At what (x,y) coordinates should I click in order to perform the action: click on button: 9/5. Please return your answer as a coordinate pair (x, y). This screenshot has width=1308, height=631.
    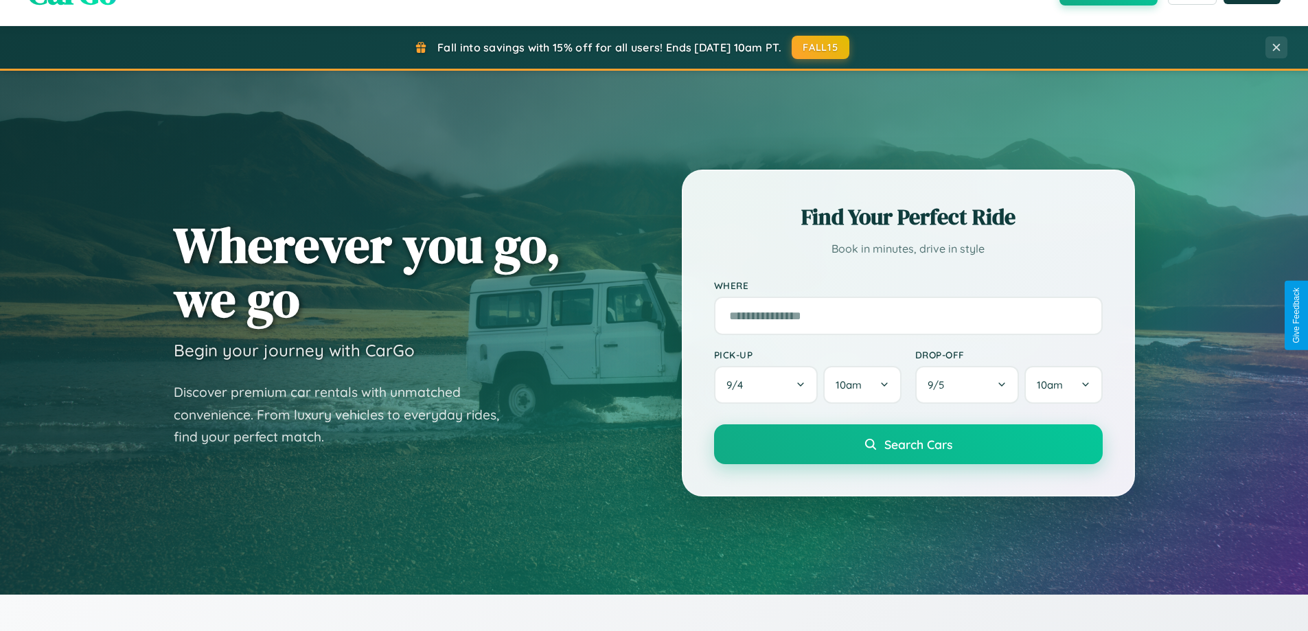
    Looking at the image, I should click on (968, 385).